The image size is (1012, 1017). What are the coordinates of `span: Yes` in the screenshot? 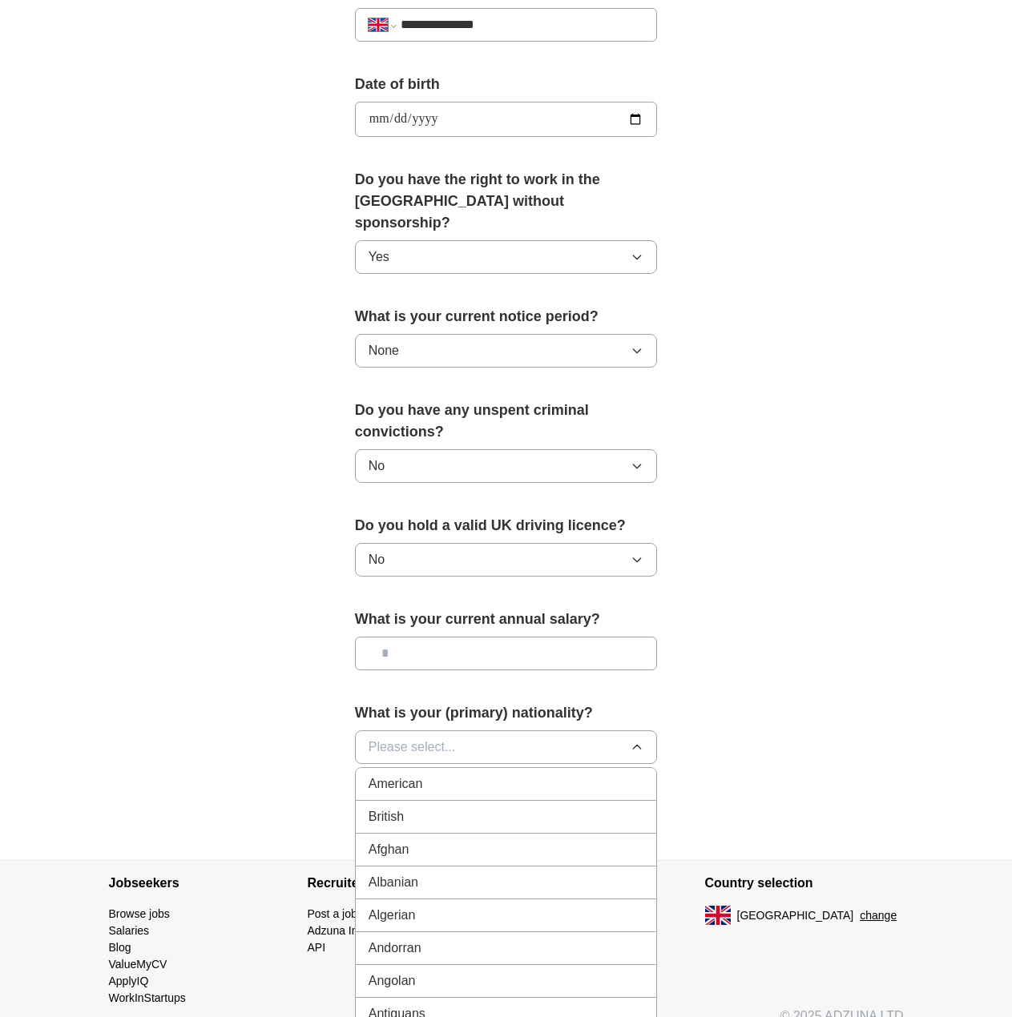 It's located at (379, 257).